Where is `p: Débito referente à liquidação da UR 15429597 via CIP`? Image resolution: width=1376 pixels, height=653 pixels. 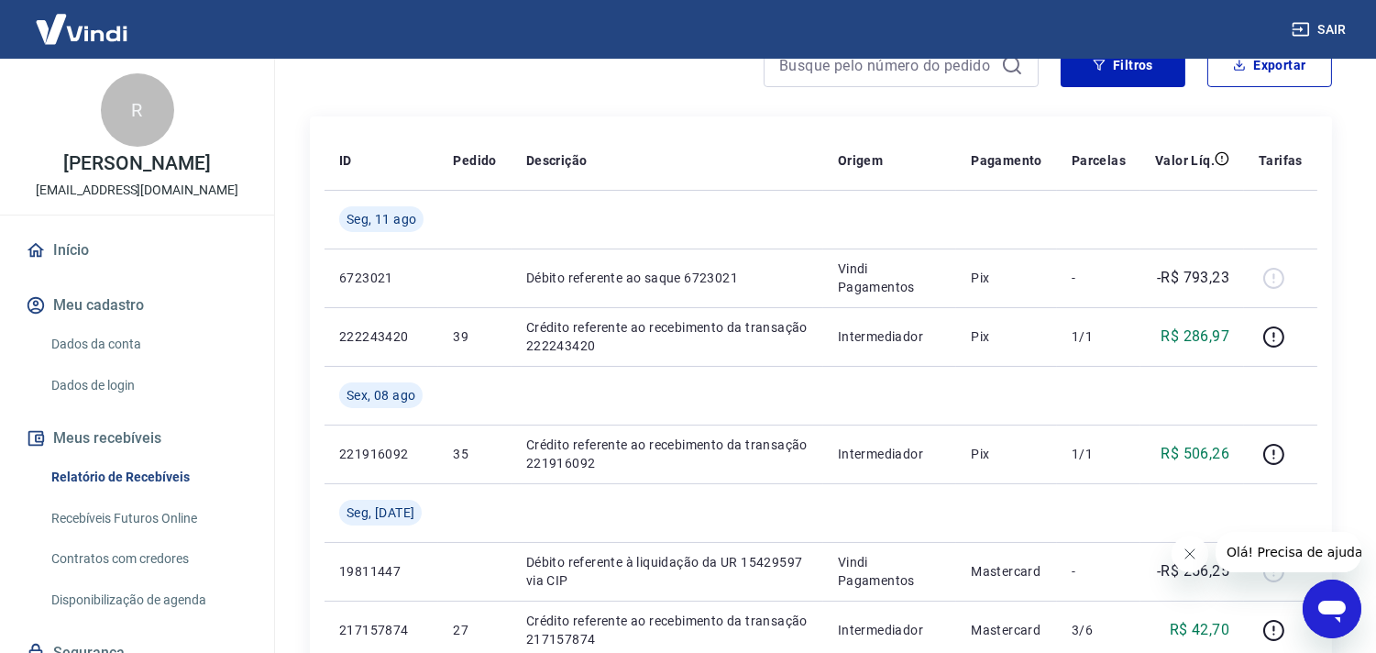
p: Débito referente à liquidação da UR 15429597 via CIP is located at coordinates (667, 571).